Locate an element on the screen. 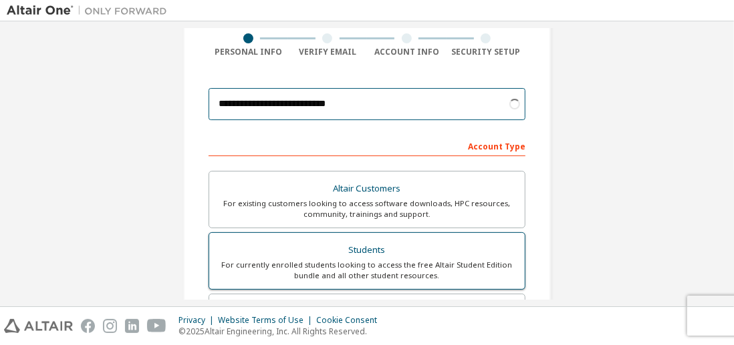 The height and width of the screenshot is (345, 734). img: youtube.svg is located at coordinates (156, 326).